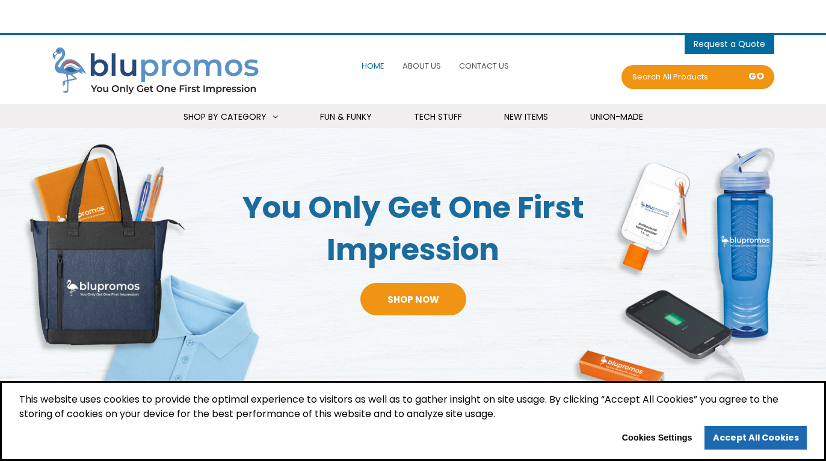 The width and height of the screenshot is (826, 461). What do you see at coordinates (346, 117) in the screenshot?
I see `span: Fun & Funky` at bounding box center [346, 117].